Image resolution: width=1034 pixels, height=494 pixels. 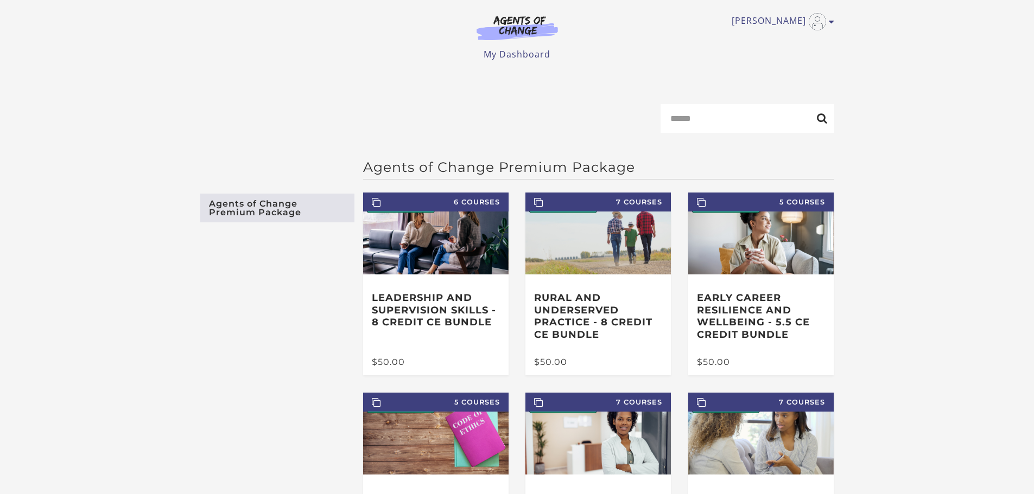 I want to click on h3: Rural and Underserved Practice - 8 Credit CE Bundle, so click(x=598, y=316).